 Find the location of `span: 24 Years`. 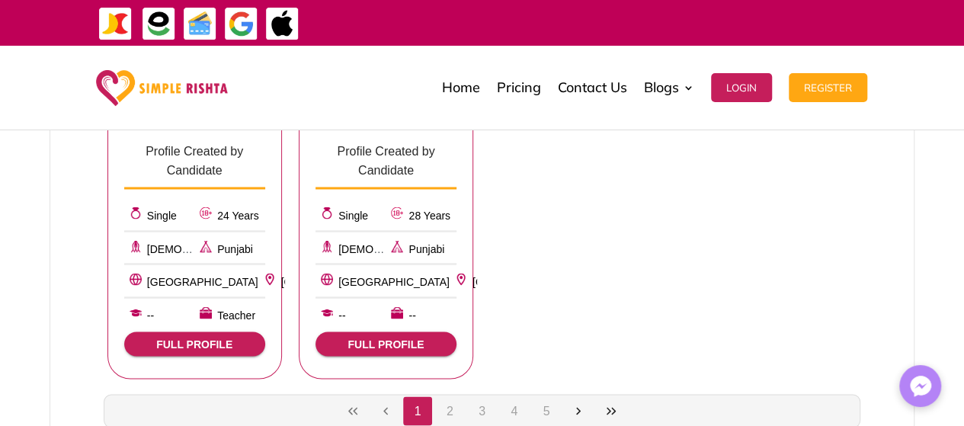

span: 24 Years is located at coordinates (238, 215).